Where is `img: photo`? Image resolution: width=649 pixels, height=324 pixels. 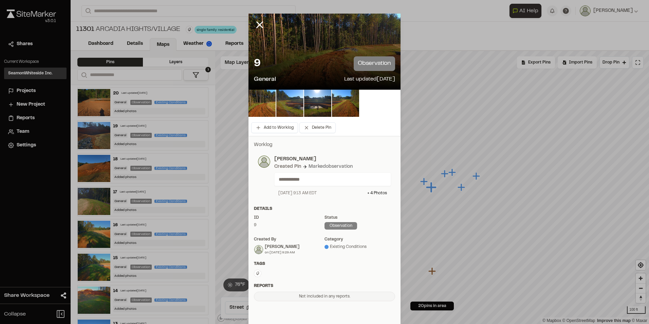
img: photo is located at coordinates (264, 162).